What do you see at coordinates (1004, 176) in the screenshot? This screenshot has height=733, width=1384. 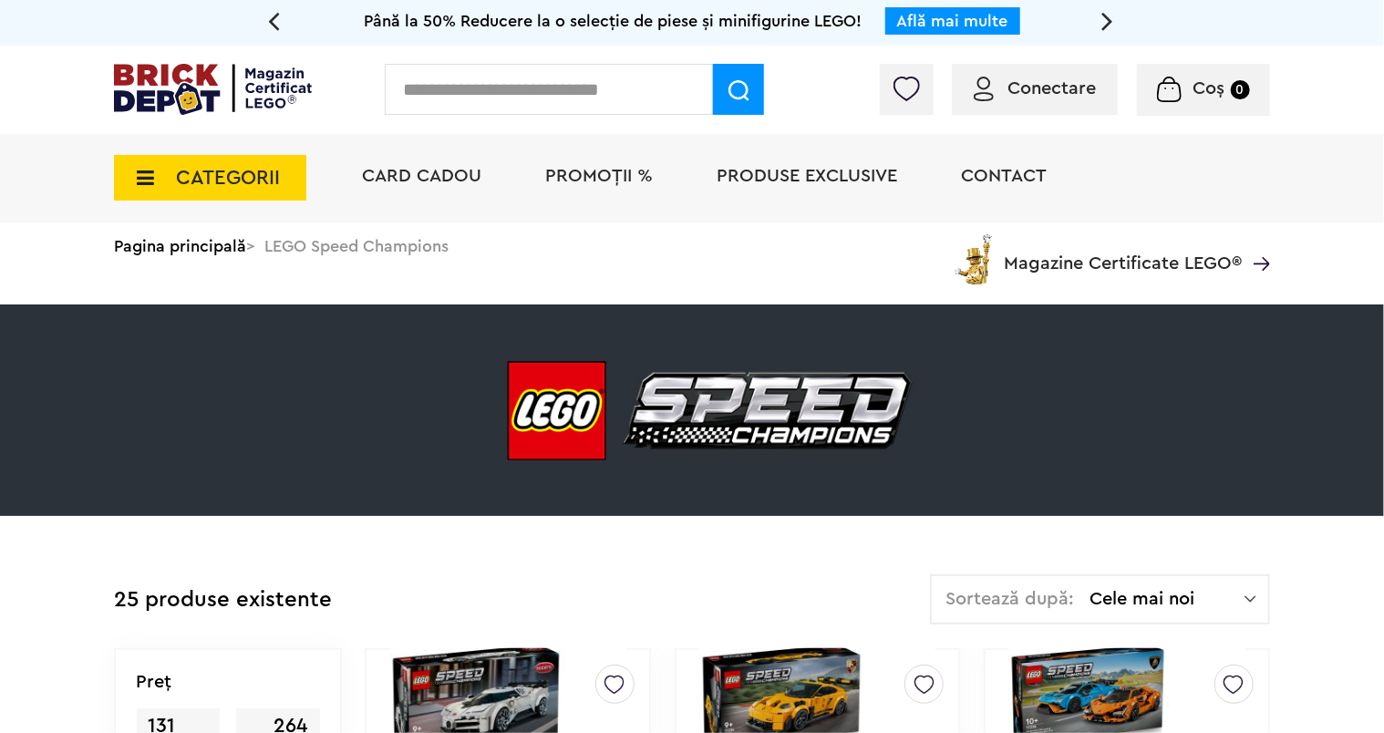 I see `span: Contact` at bounding box center [1004, 176].